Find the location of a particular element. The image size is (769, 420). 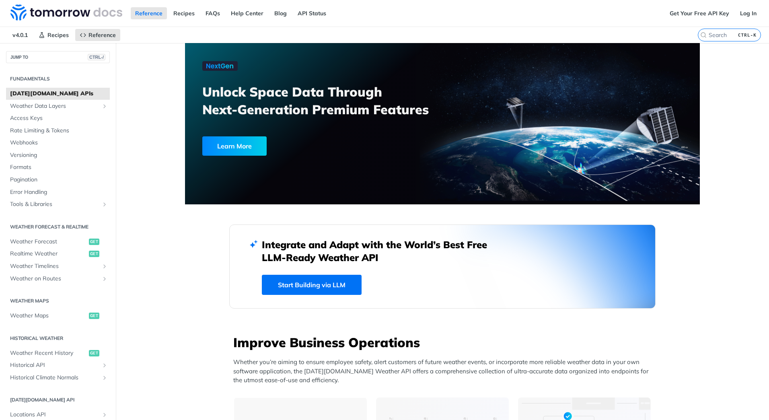

a: Versioning is located at coordinates (58, 155).